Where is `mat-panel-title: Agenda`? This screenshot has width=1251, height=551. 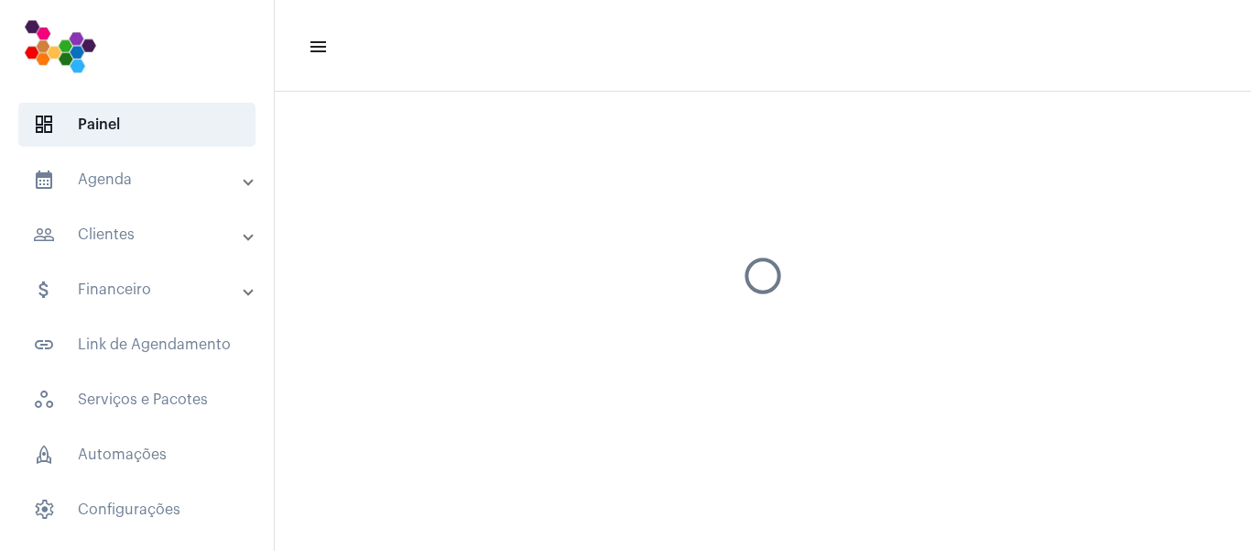
mat-panel-title: Agenda is located at coordinates (138, 180).